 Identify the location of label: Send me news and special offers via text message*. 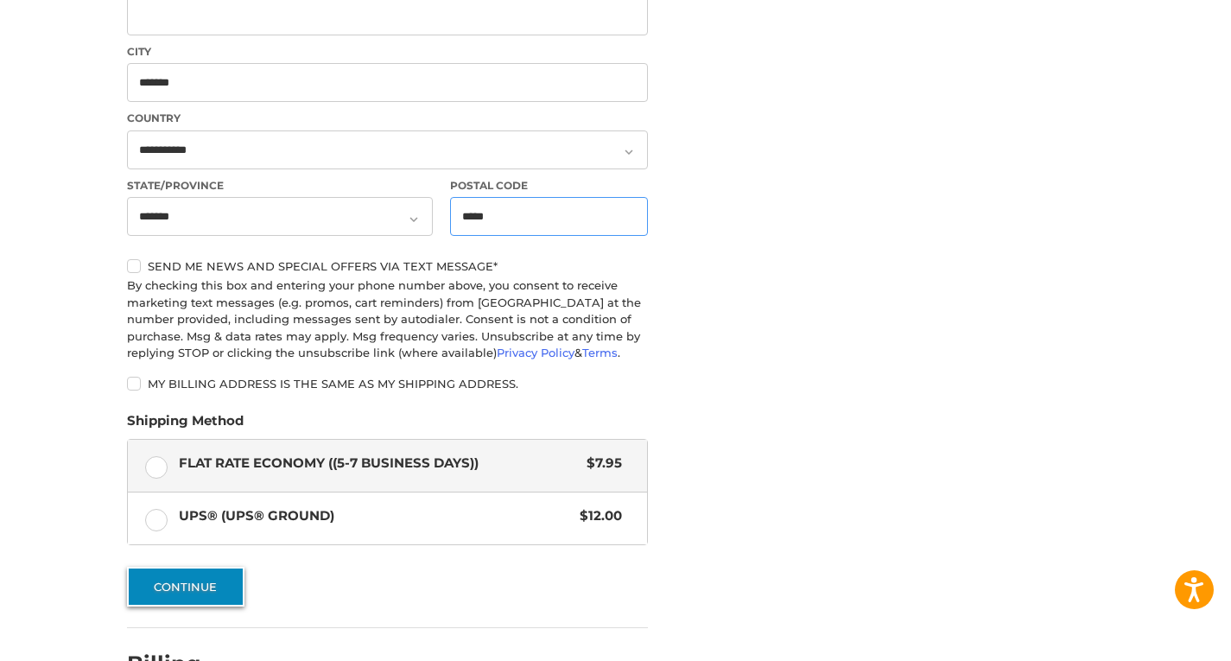
(387, 266).